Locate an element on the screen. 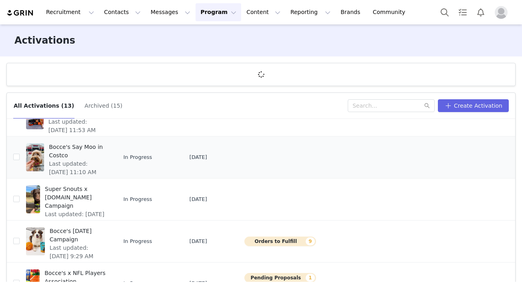 The image size is (522, 283). img: placeholder-profile.jpg is located at coordinates (501, 12).